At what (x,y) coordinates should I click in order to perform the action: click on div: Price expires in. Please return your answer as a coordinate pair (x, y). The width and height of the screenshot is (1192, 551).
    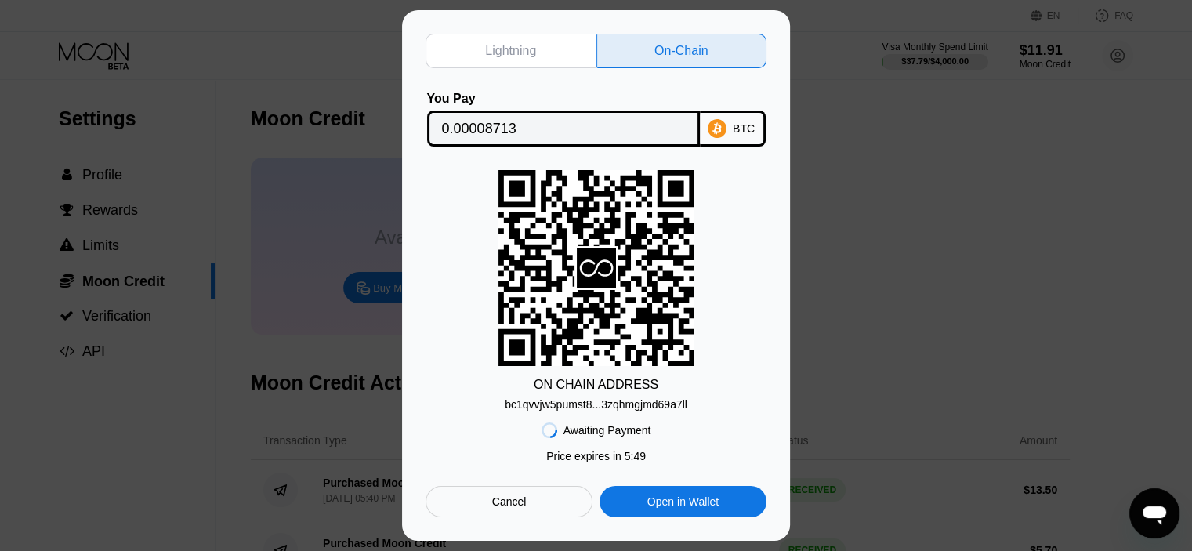
    Looking at the image, I should click on (596, 456).